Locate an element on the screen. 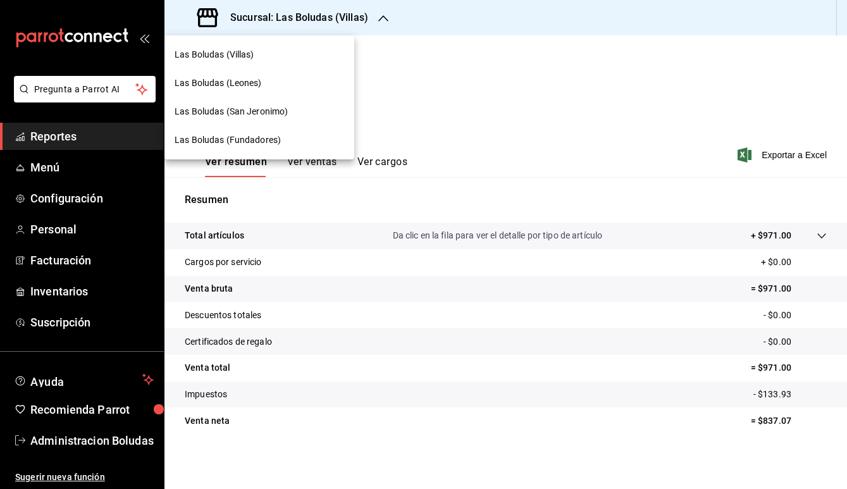  div: Las Boludas (Leones) is located at coordinates (259, 83).